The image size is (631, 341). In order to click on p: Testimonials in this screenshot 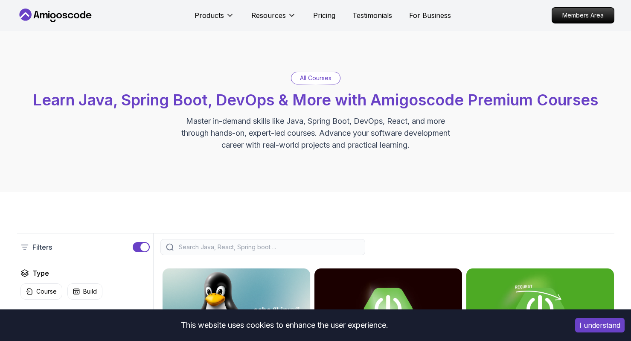, I will do `click(372, 15)`.